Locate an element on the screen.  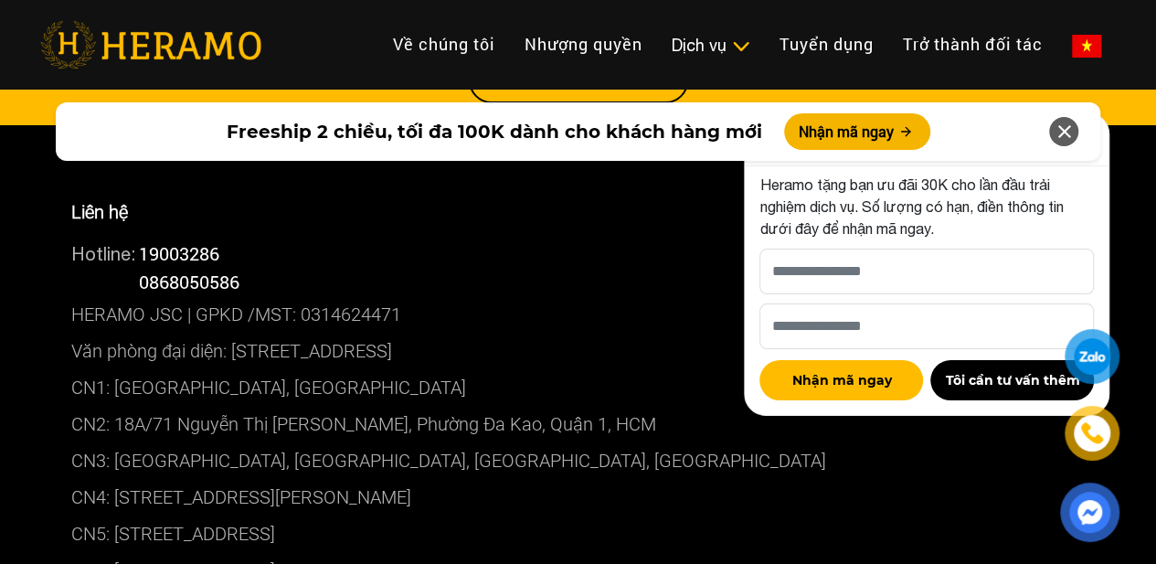
span: 0868050586 is located at coordinates (189, 281).